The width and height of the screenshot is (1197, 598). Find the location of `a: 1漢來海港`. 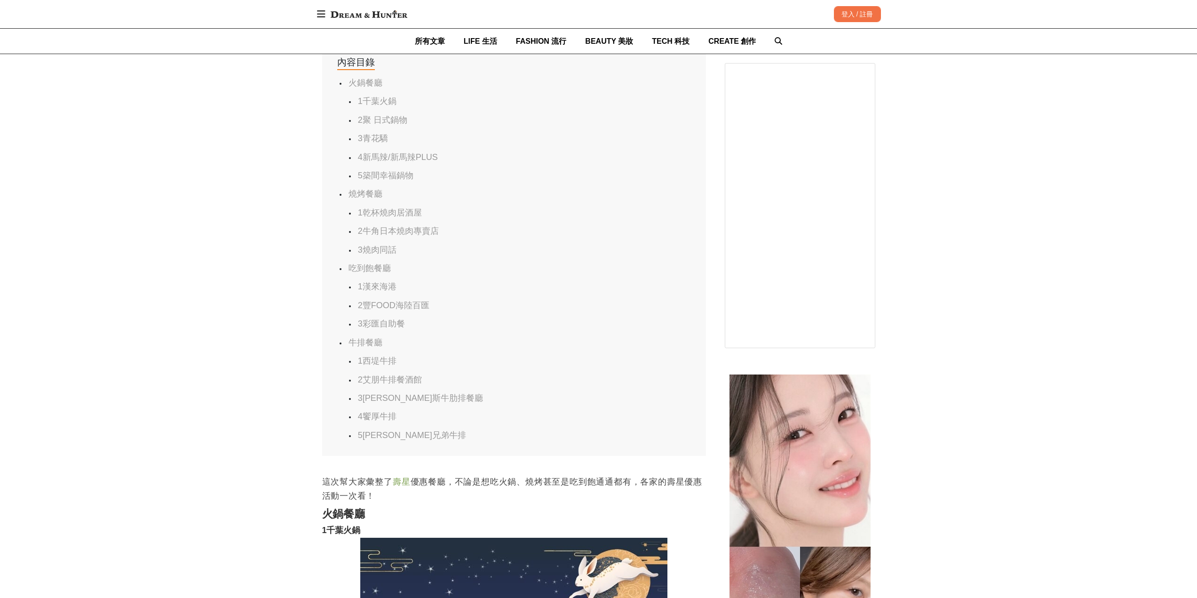

a: 1漢來海港 is located at coordinates (377, 286).